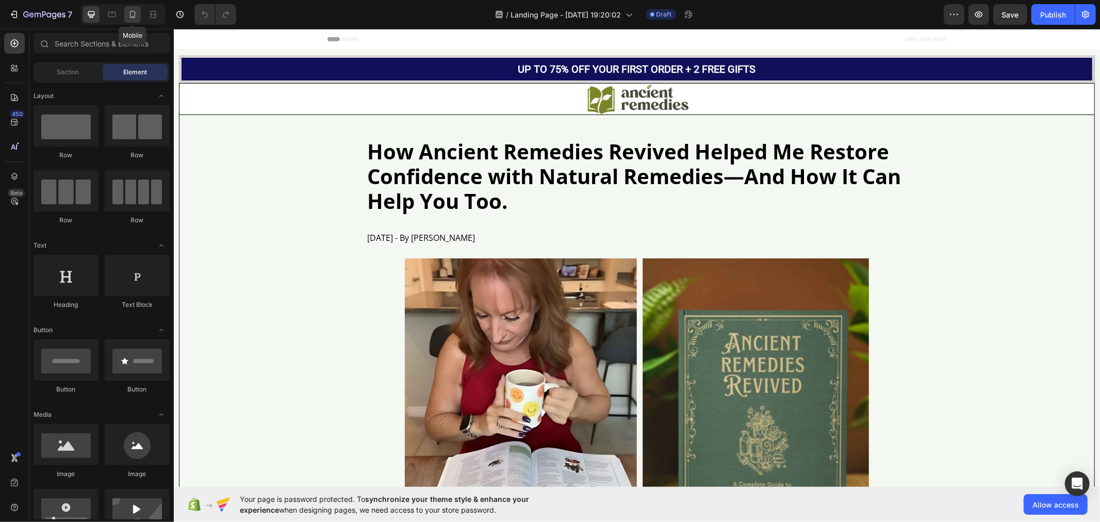 The width and height of the screenshot is (1100, 522). I want to click on span: synchronize your theme style & enhance your experience, so click(384, 504).